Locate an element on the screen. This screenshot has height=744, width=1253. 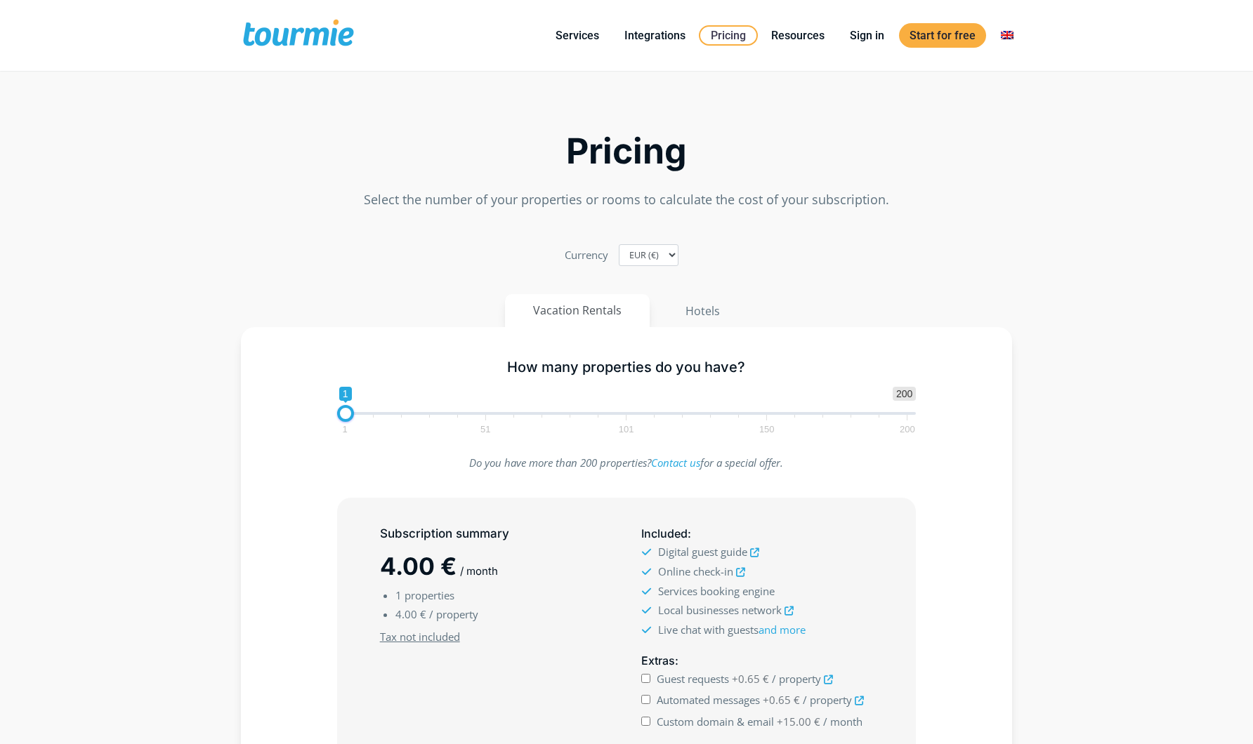
a: Sign in is located at coordinates (867, 35).